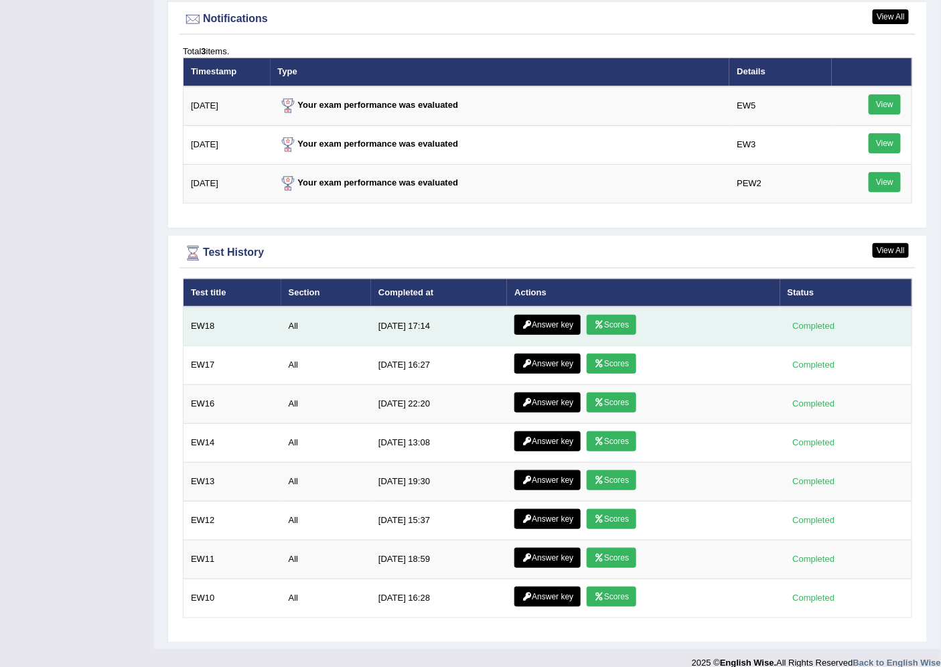 The width and height of the screenshot is (941, 667). I want to click on td: EW5, so click(780, 106).